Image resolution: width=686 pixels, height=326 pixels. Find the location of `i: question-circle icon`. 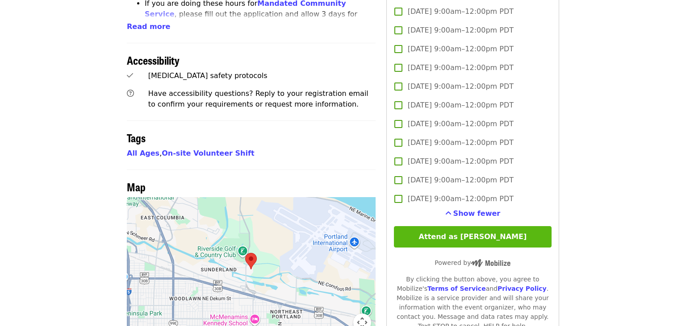

i: question-circle icon is located at coordinates (130, 93).